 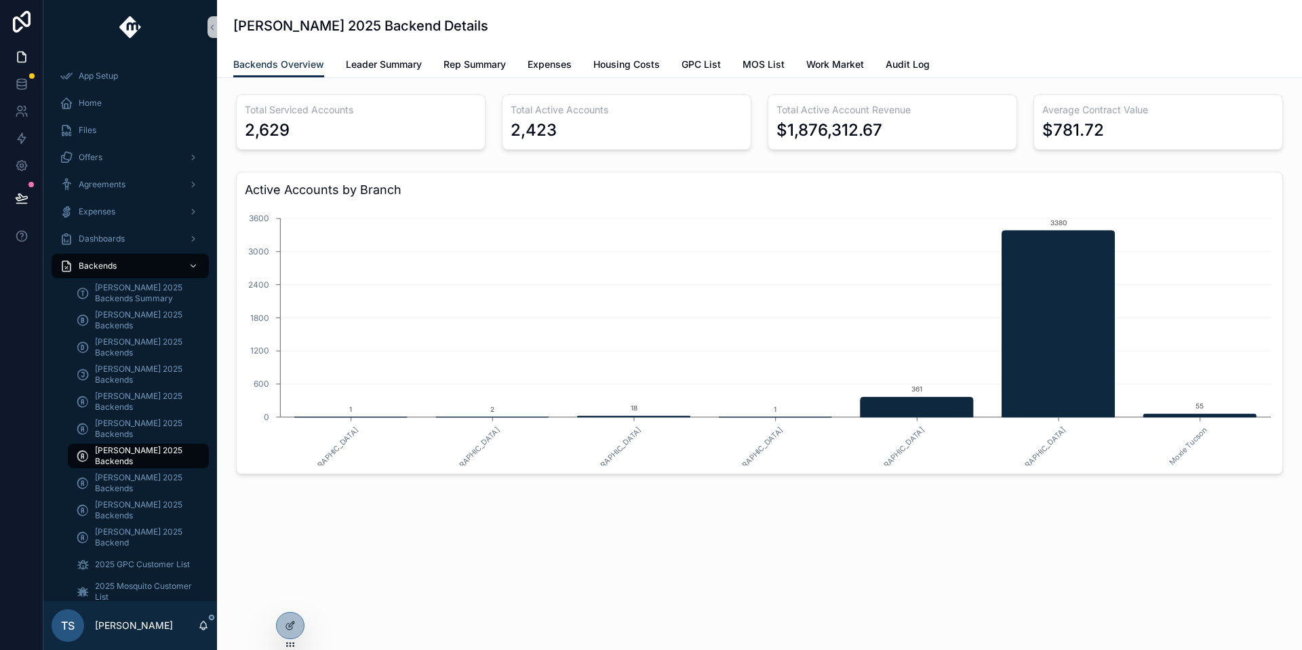 What do you see at coordinates (279, 64) in the screenshot?
I see `span: Backends Overview` at bounding box center [279, 64].